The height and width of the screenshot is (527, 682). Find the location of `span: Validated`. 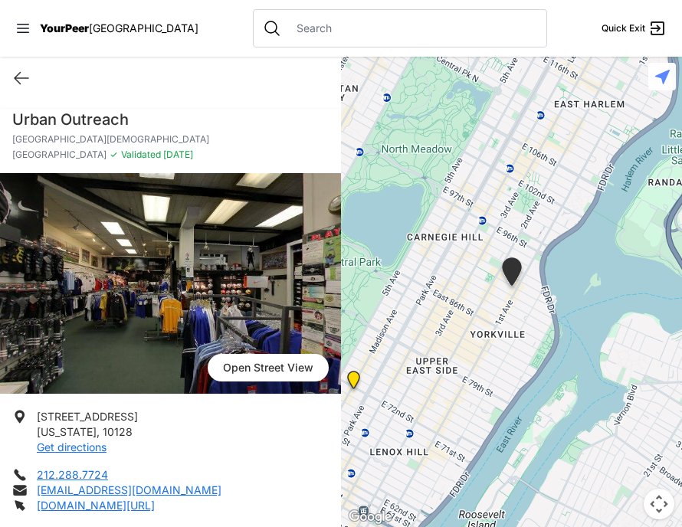

span: Validated is located at coordinates (141, 154).